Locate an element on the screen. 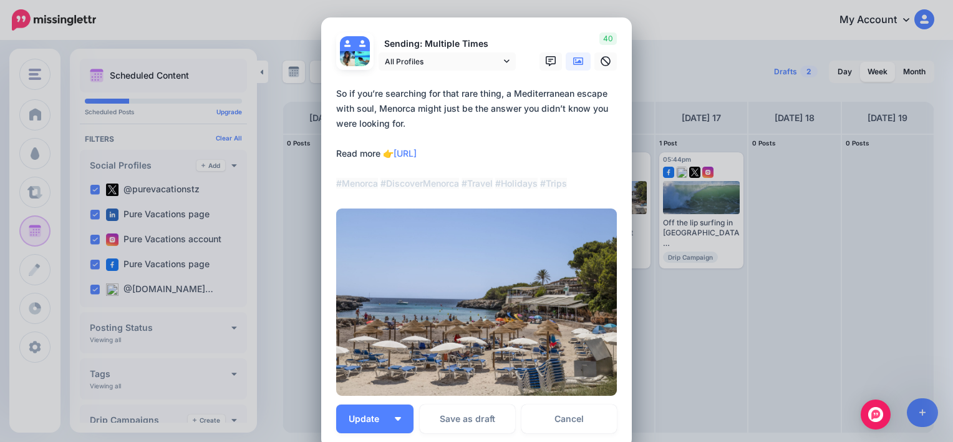 The width and height of the screenshot is (953, 442). img: 65307149_513108102562212_2367582558503305216_n-bsa100037.jpg is located at coordinates (363, 59).